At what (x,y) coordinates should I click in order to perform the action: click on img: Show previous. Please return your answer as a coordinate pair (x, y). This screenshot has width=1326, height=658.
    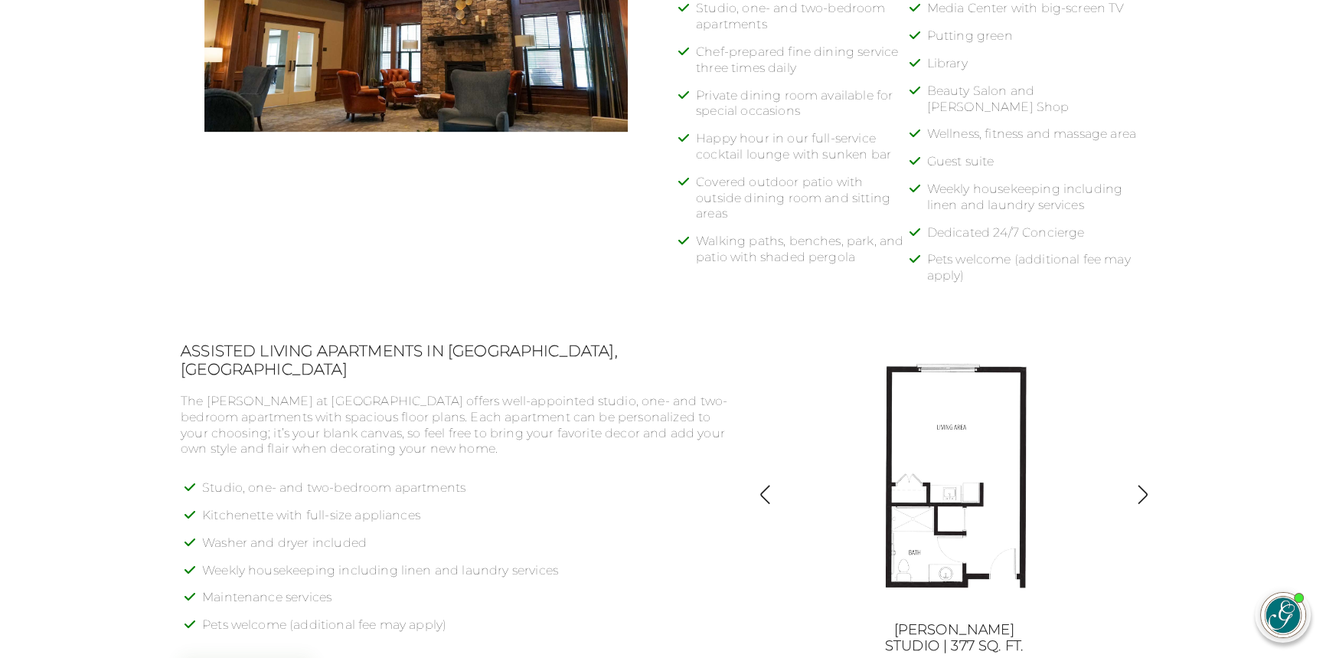
    Looking at the image, I should click on (765, 494).